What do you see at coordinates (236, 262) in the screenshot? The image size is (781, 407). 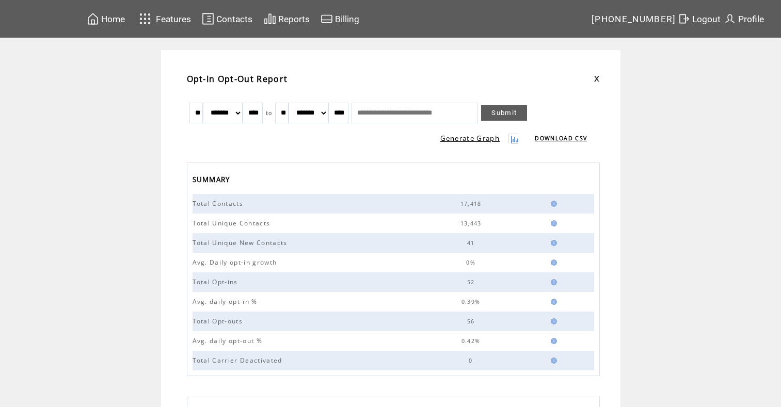 I see `span: Avg. Daily opt-in growth` at bounding box center [236, 262].